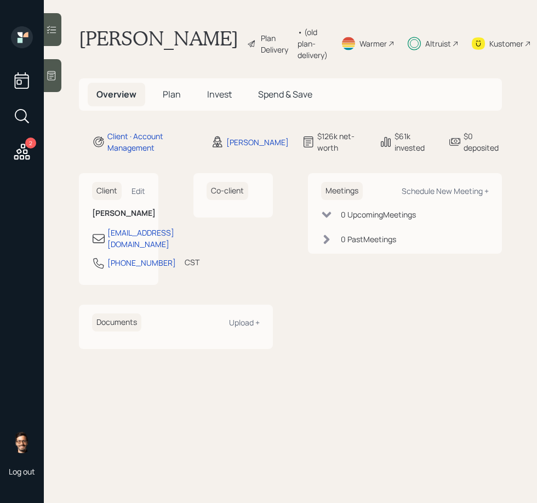  I want to click on div: Plan Delivery, so click(276, 44).